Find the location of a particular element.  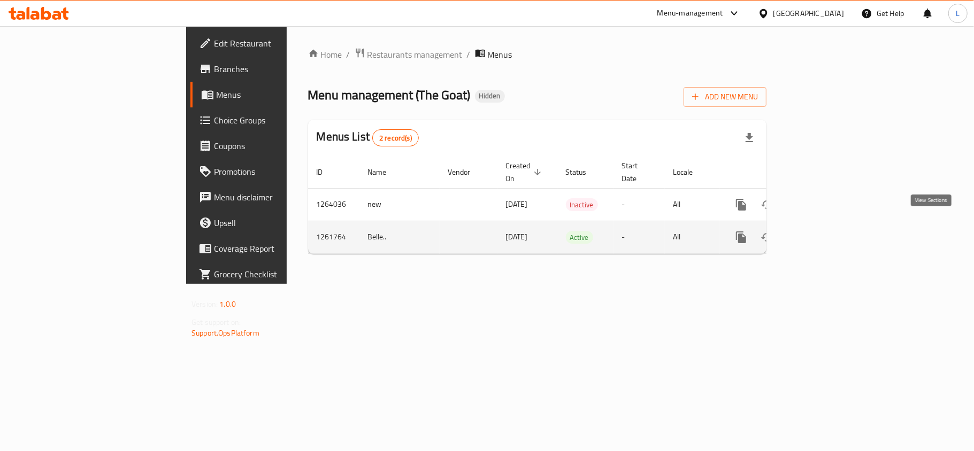

span: Active is located at coordinates (579, 238).